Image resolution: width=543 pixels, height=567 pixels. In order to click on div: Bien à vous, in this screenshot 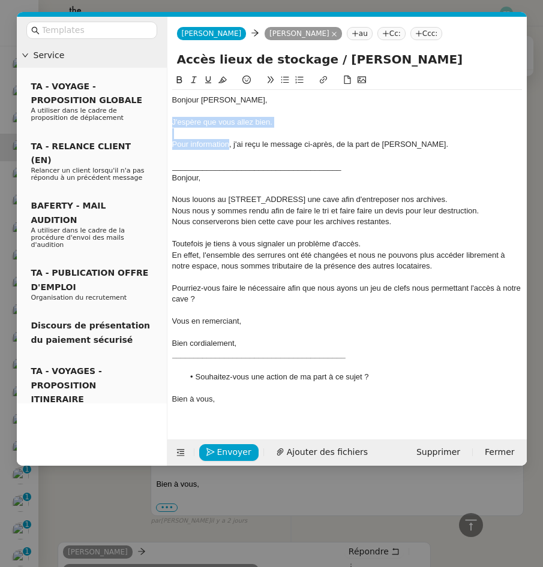, I will do `click(347, 399)`.